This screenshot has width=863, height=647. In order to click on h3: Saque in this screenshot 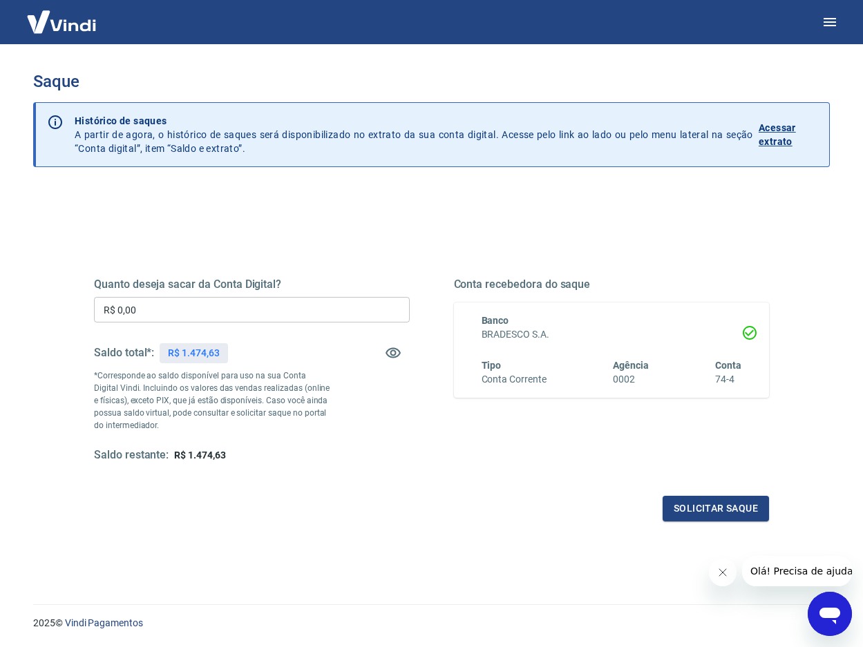, I will do `click(431, 82)`.